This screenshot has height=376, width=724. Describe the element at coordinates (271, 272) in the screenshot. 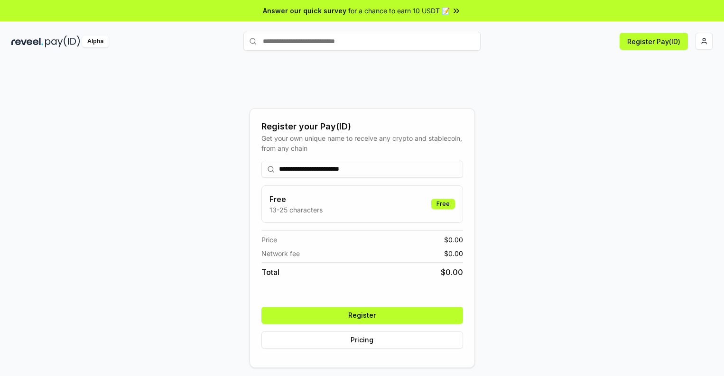

I see `span: Total` at that location.